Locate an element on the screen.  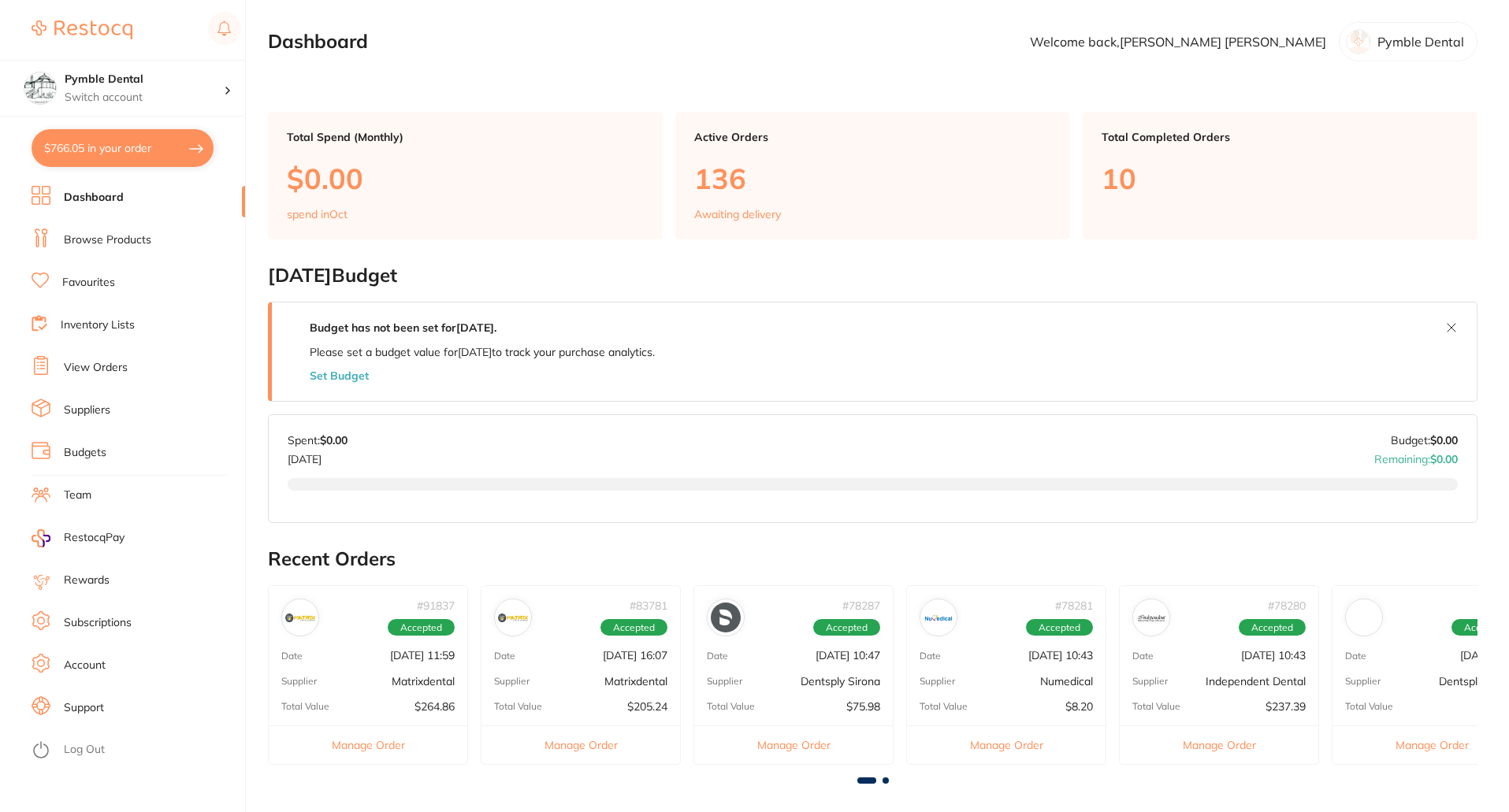
p: Active Orders is located at coordinates (872, 137).